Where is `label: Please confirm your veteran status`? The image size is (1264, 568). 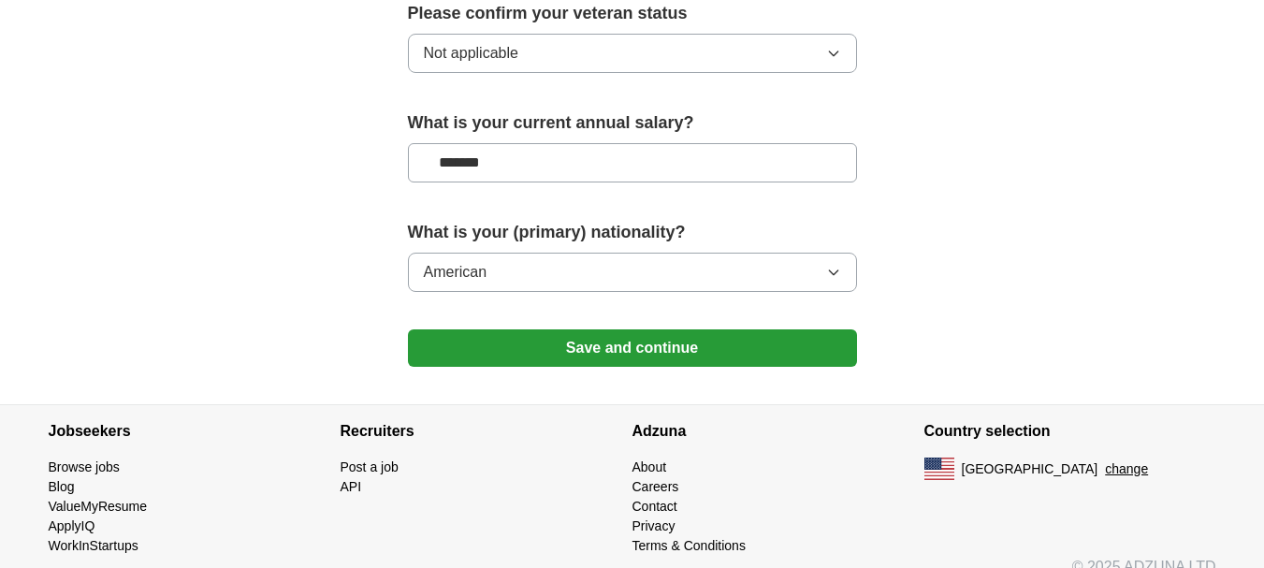 label: Please confirm your veteran status is located at coordinates (632, 13).